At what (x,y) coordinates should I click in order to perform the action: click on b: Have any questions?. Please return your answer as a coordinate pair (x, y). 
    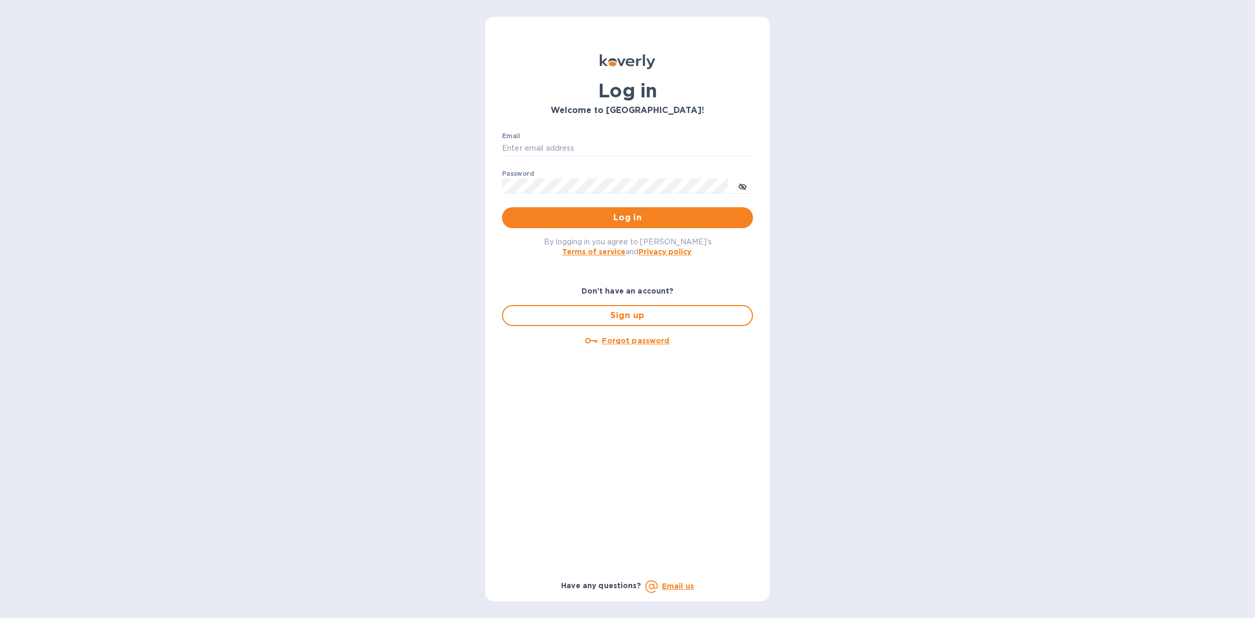
    Looking at the image, I should click on (601, 585).